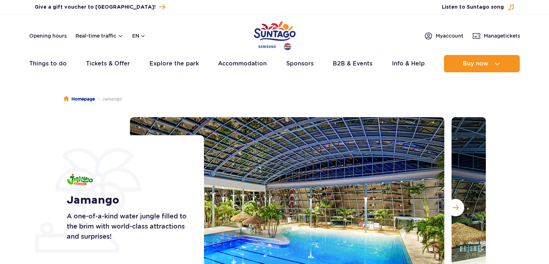  Describe the element at coordinates (456, 207) in the screenshot. I see `button: Next slide` at that location.